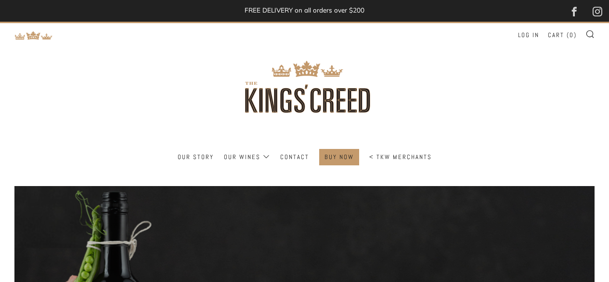 This screenshot has width=609, height=282. I want to click on a: Cart (0), so click(562, 35).